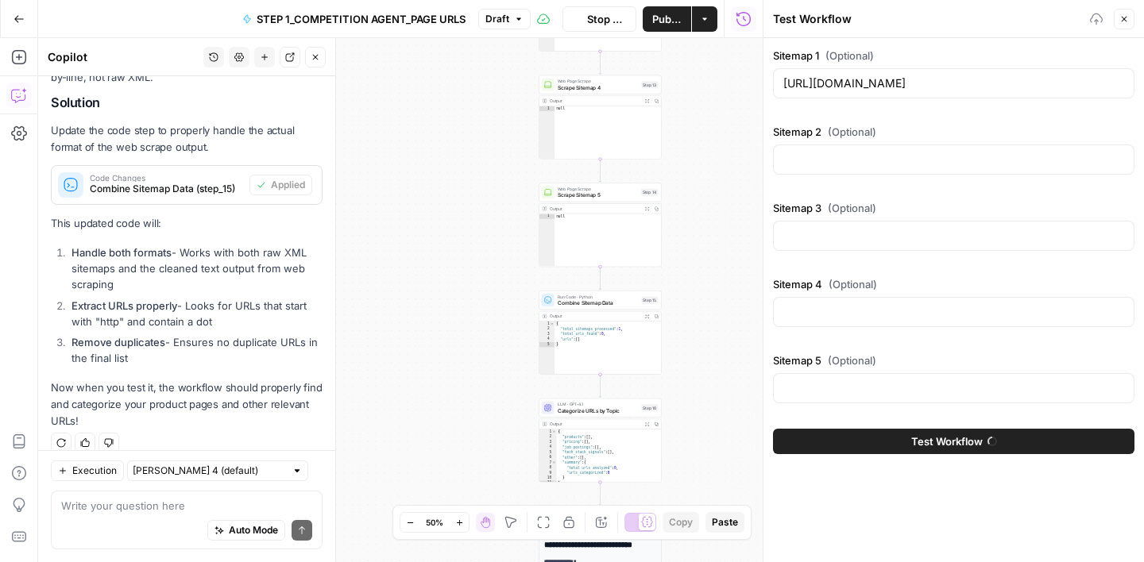 This screenshot has height=562, width=1144. What do you see at coordinates (597, 195) in the screenshot?
I see `span: Scrape Sitemap 5` at bounding box center [597, 195].